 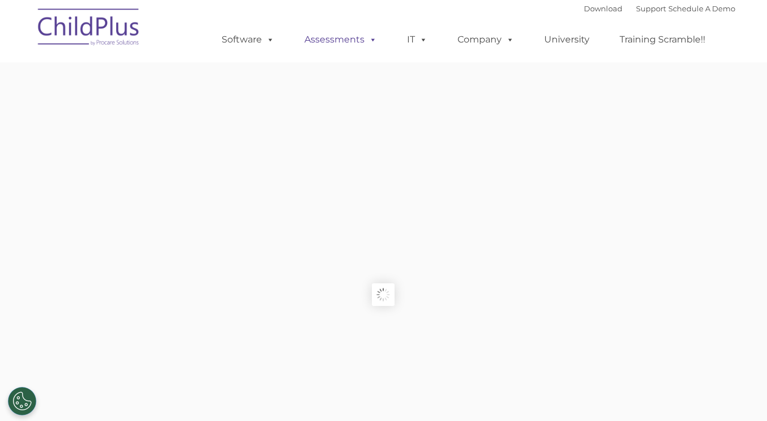 What do you see at coordinates (650, 8) in the screenshot?
I see `a: Support` at bounding box center [650, 8].